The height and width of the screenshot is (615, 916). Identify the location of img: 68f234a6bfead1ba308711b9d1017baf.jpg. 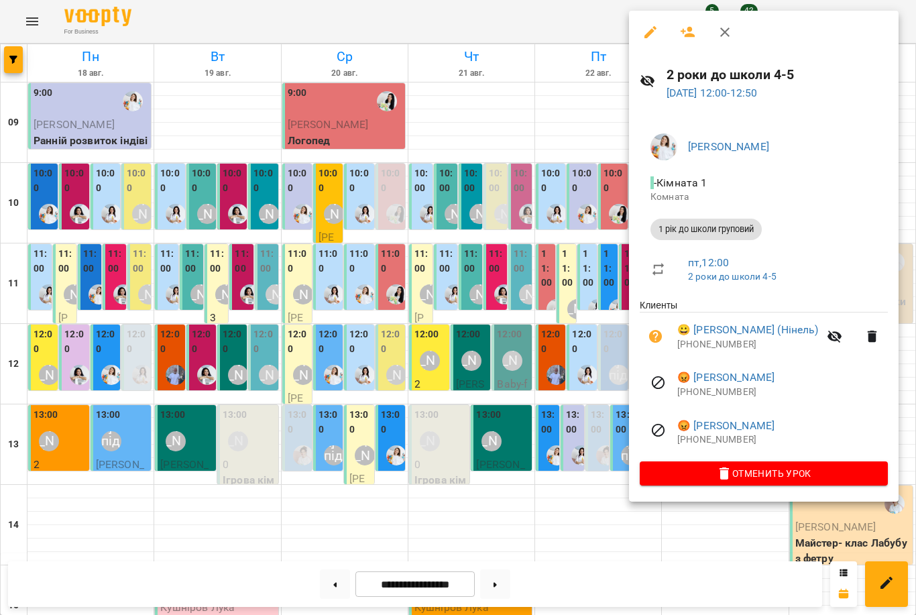
(664, 147).